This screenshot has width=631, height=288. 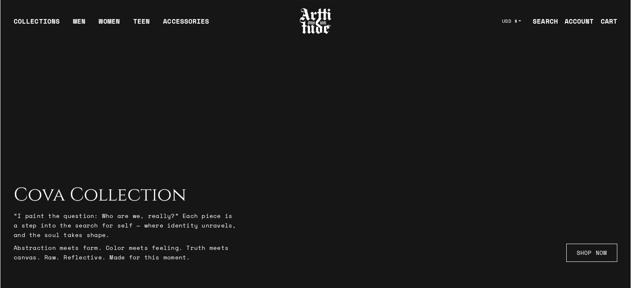 I want to click on span: USD $, so click(x=510, y=21).